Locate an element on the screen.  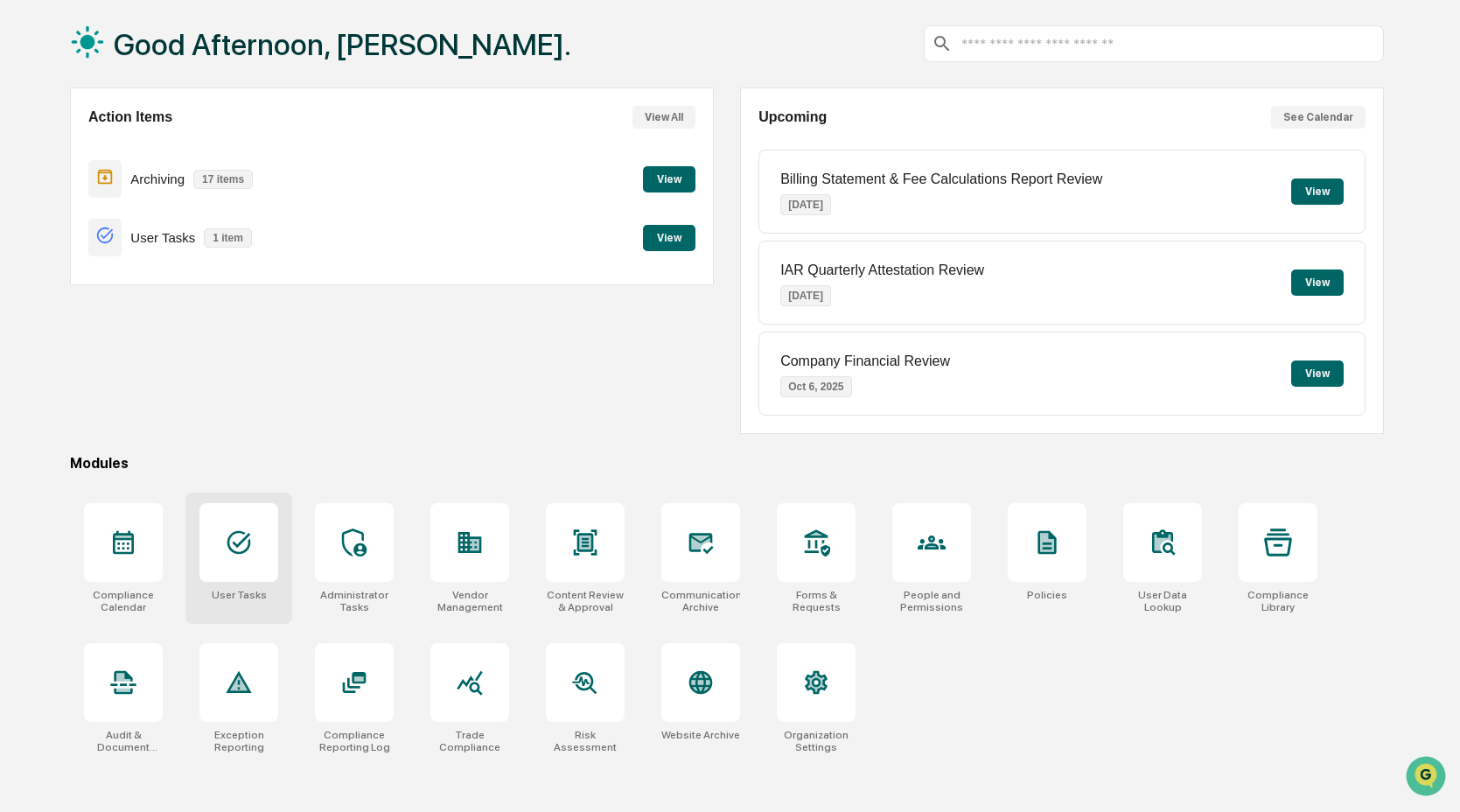
div: Audit & Document Logs is located at coordinates (123, 741).